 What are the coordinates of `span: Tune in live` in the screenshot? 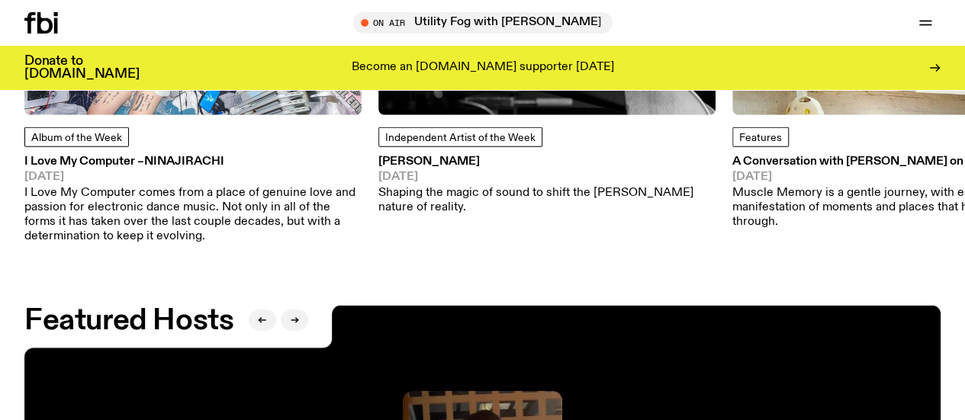 It's located at (487, 22).